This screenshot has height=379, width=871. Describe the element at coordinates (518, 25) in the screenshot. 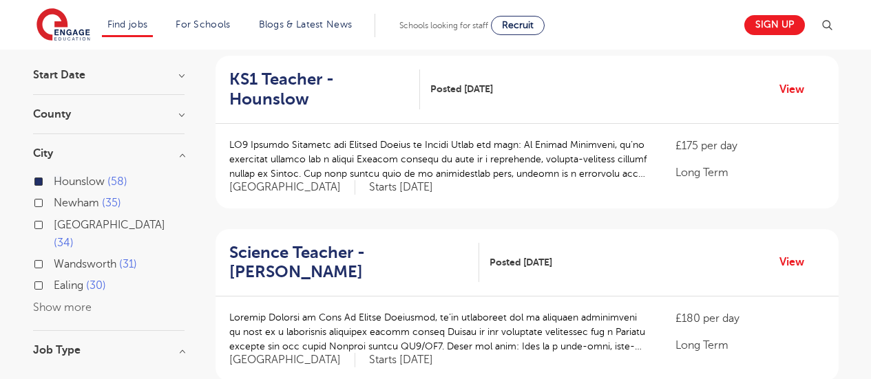

I see `span: Recruit` at that location.